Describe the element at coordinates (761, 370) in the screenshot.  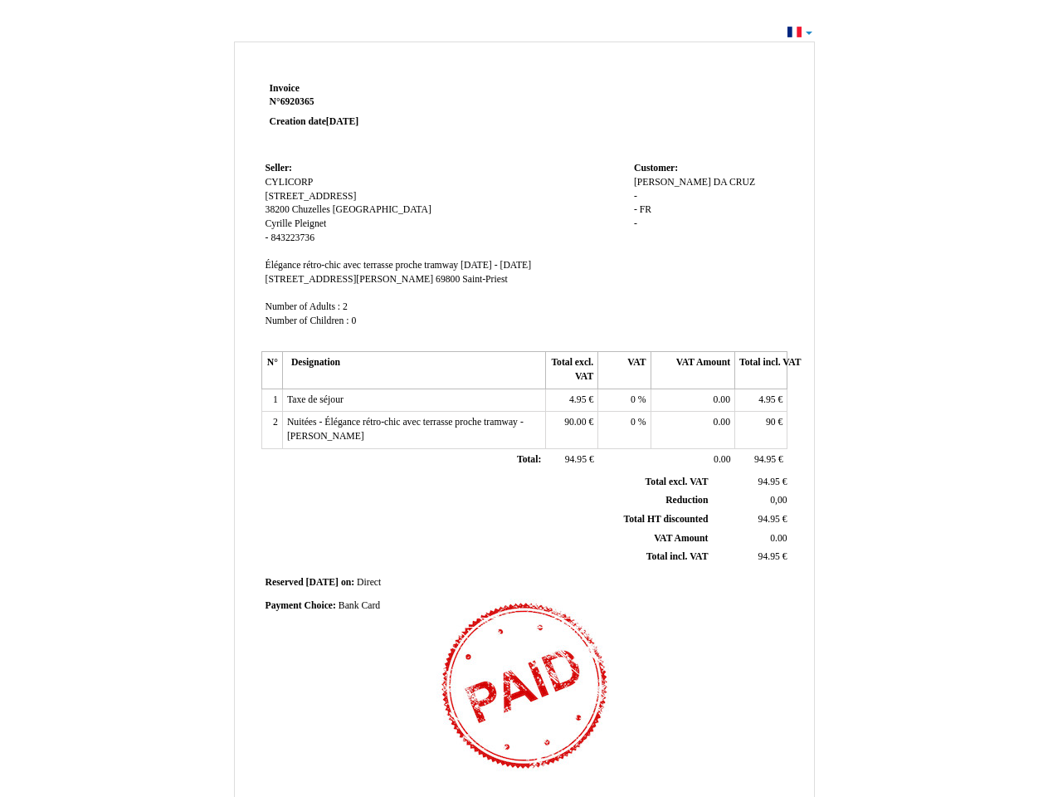
I see `th: Total incl. VAT` at that location.